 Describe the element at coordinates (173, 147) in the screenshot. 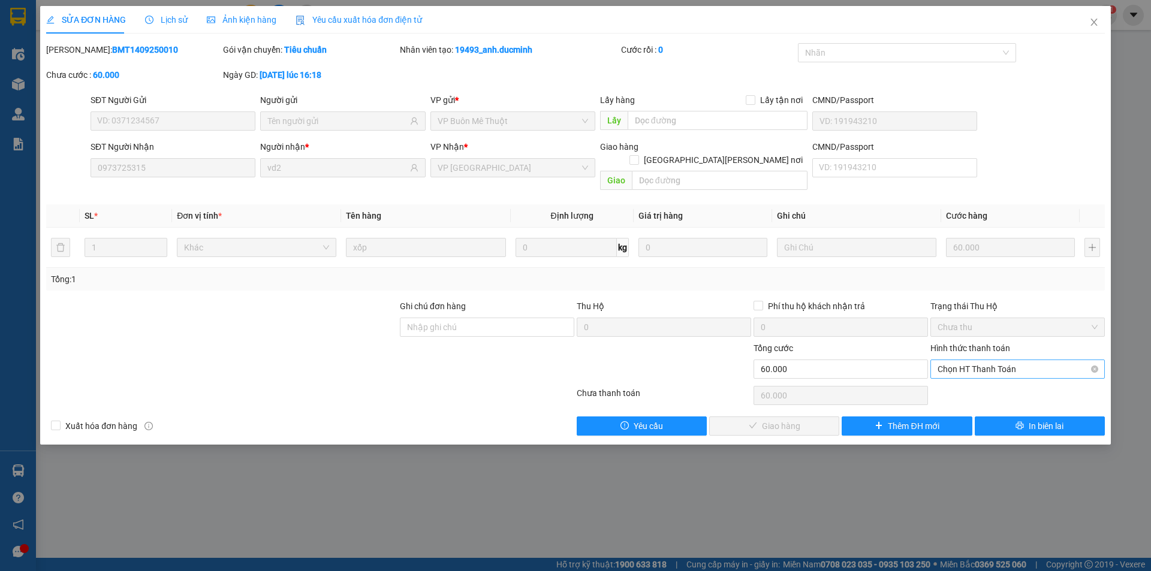

I see `div: SĐT Người Nhận` at that location.